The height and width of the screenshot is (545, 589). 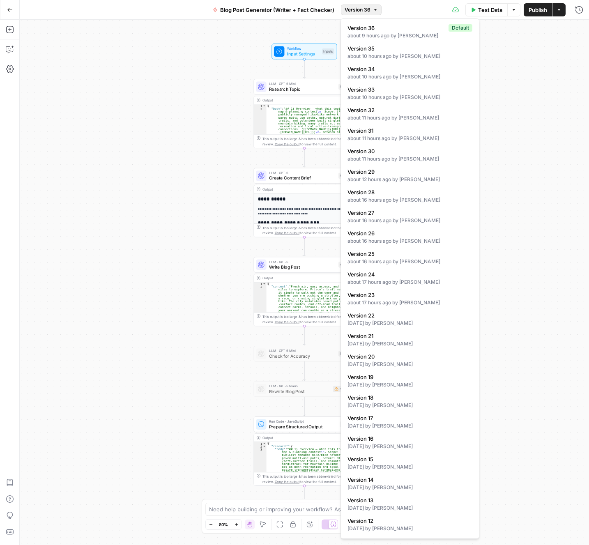 I want to click on span: Version 32, so click(x=408, y=110).